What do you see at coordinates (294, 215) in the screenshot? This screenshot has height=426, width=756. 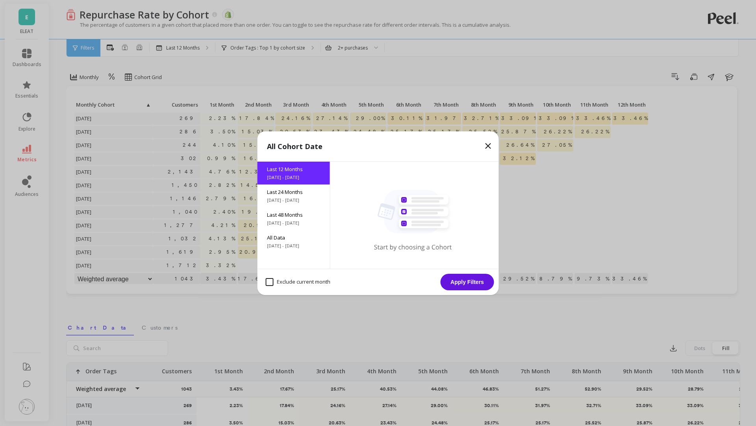 I see `span: Last 48 Months` at bounding box center [294, 215].